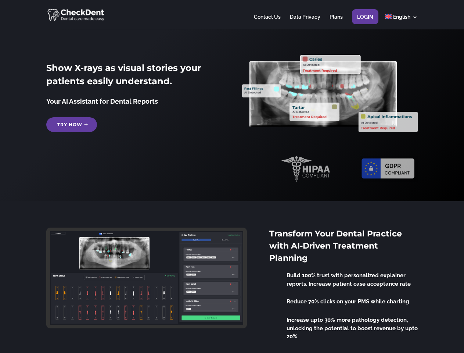 The image size is (464, 353). Describe the element at coordinates (72, 125) in the screenshot. I see `a: Try Now` at that location.